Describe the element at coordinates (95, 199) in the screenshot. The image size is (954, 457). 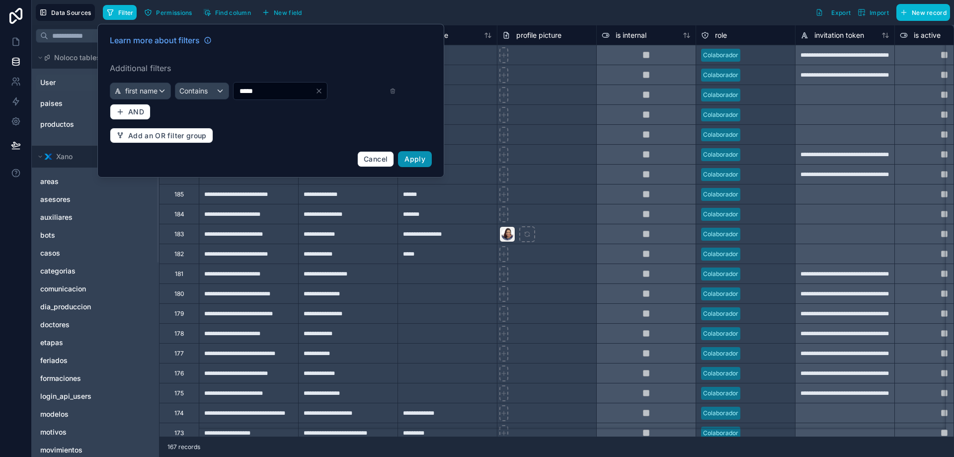
I see `div: asesores` at that location.